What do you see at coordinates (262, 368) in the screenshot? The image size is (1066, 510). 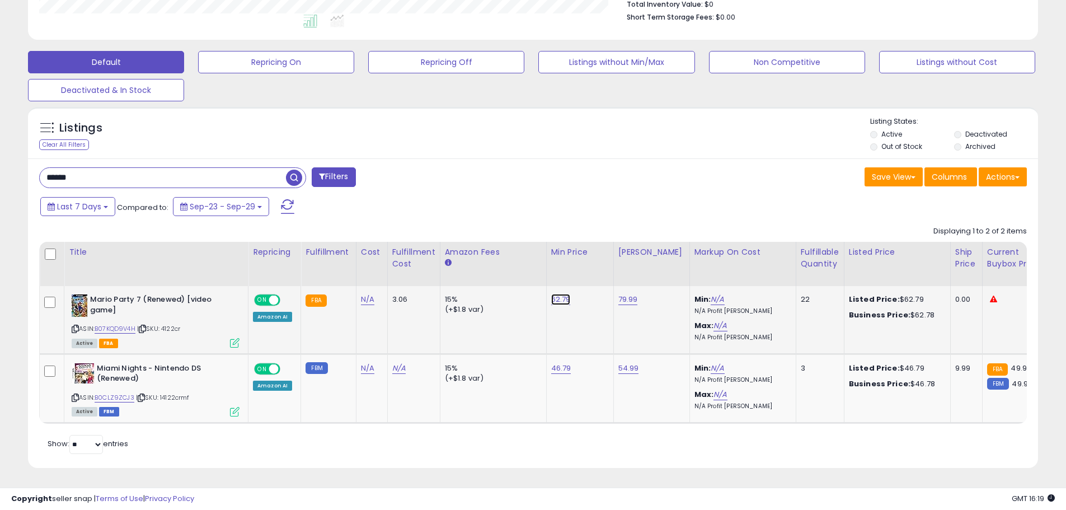 I see `span: ON` at bounding box center [262, 368].